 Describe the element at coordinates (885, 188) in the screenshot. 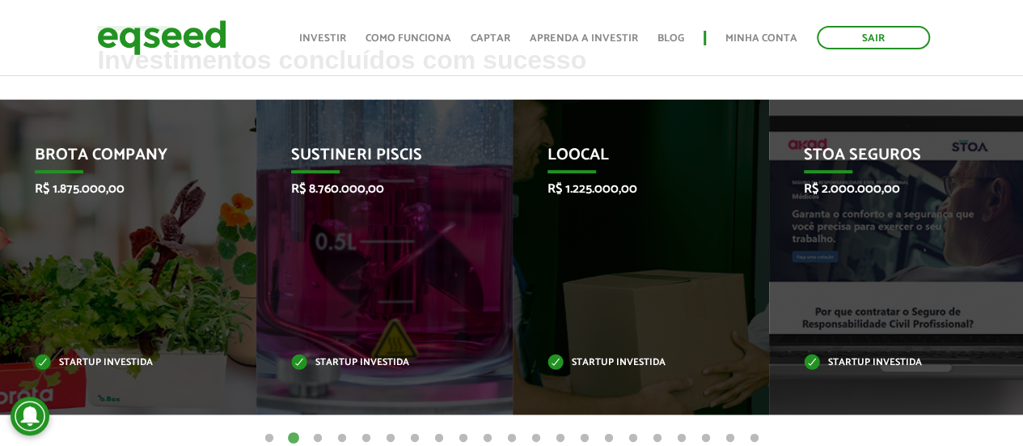

I see `p: R$ 2.000.000,00` at that location.